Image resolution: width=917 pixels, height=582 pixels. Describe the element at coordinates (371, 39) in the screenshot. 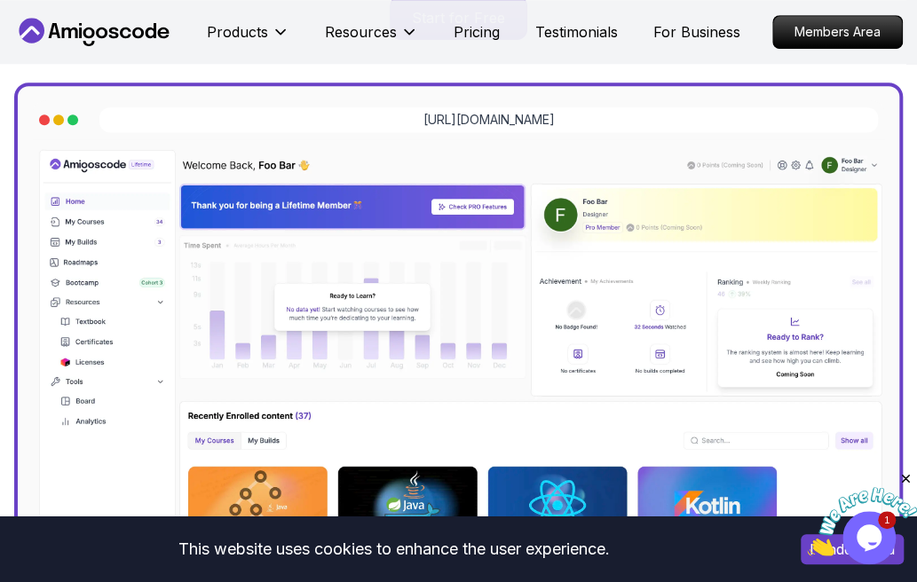

I see `button: Resources` at that location.